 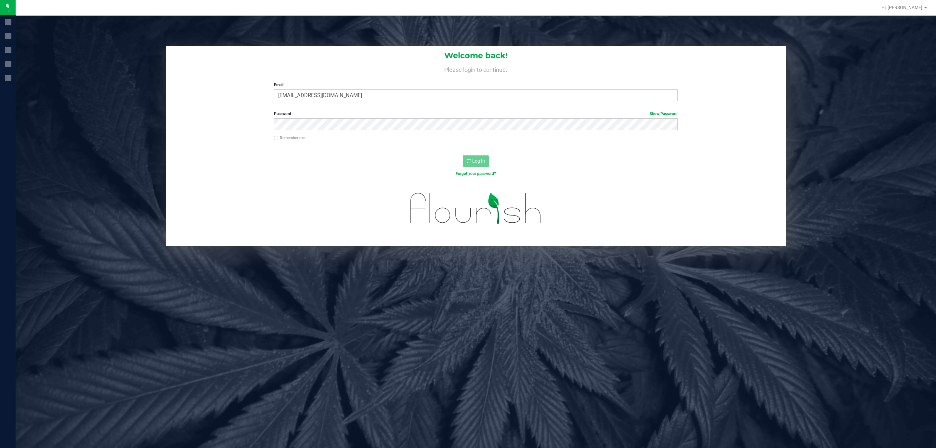 What do you see at coordinates (476, 208) in the screenshot?
I see `img: flourish_logo.svg` at bounding box center [476, 208].